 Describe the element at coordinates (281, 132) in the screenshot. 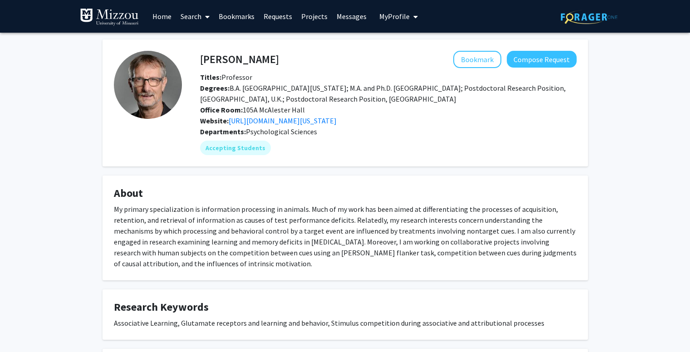

I see `span: Psychological Sciences` at that location.